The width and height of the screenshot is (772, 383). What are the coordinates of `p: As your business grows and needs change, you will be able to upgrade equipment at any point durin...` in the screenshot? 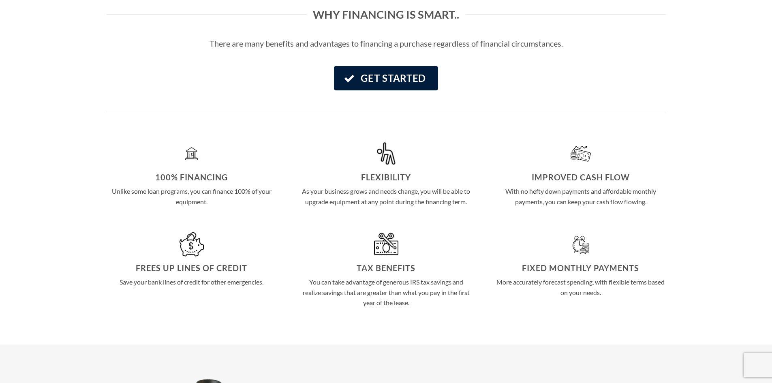 It's located at (386, 196).